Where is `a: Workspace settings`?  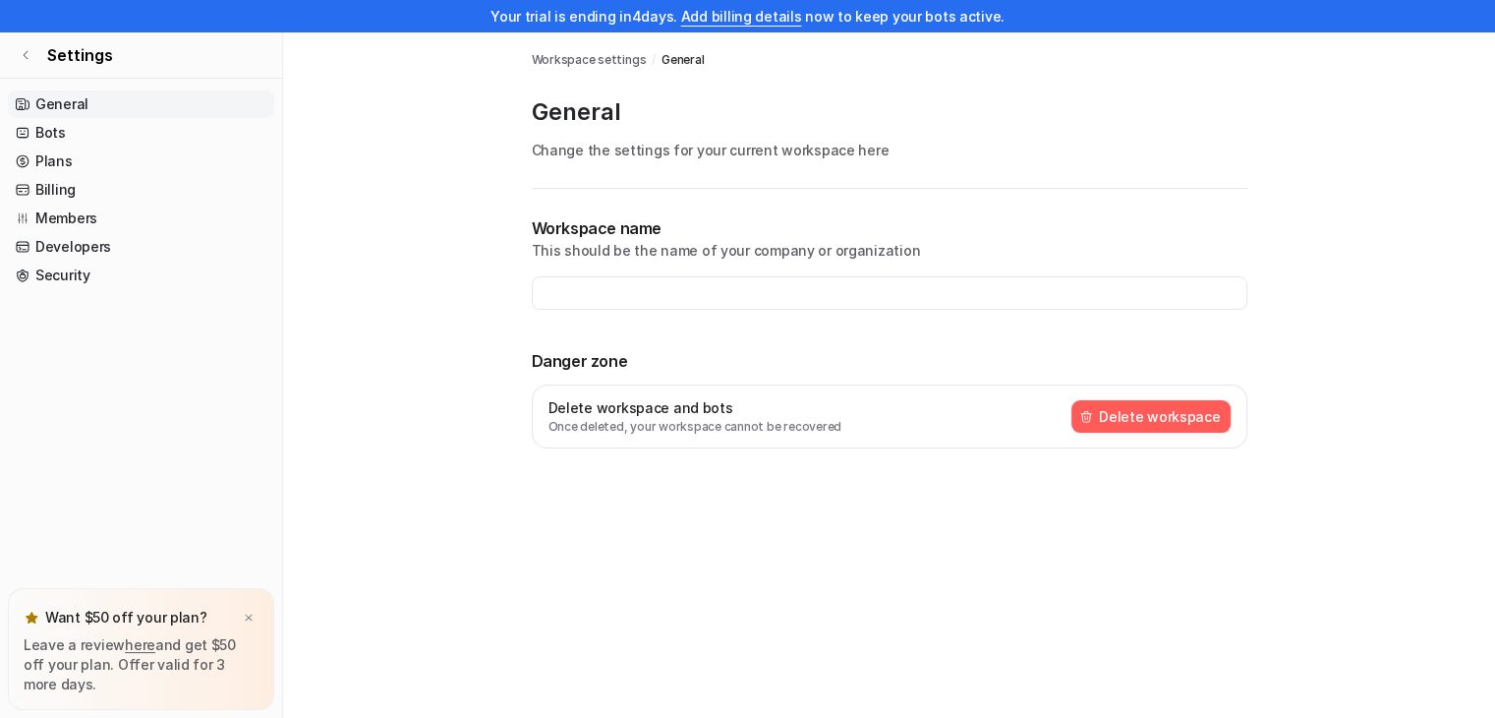 a: Workspace settings is located at coordinates (589, 60).